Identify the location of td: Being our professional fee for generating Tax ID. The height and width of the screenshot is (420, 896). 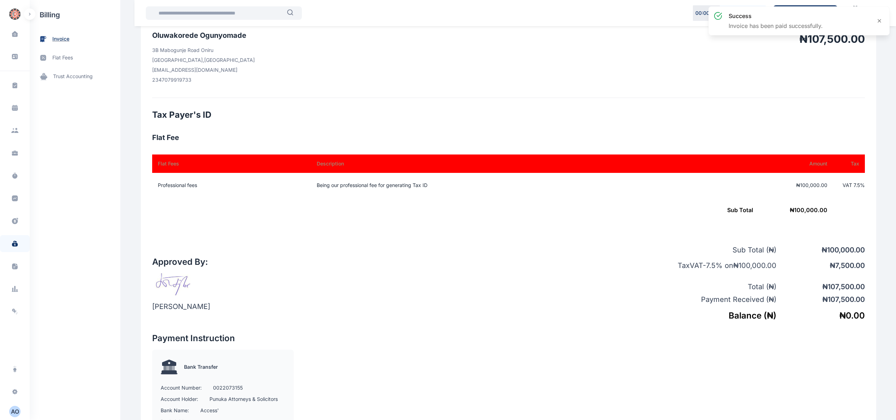
(505, 185).